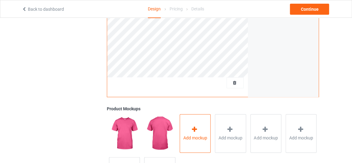 The width and height of the screenshot is (352, 163). Describe the element at coordinates (198, 9) in the screenshot. I see `div: Details` at that location.